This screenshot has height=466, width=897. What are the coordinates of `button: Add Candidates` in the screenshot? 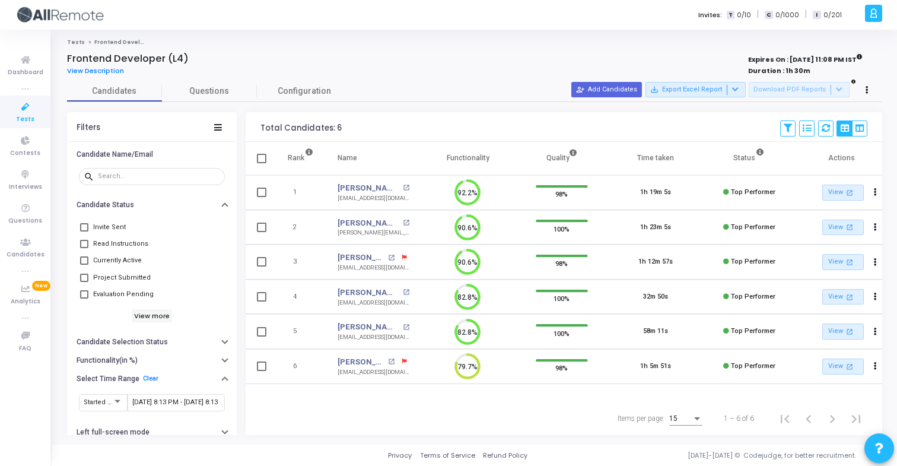 It's located at (606, 90).